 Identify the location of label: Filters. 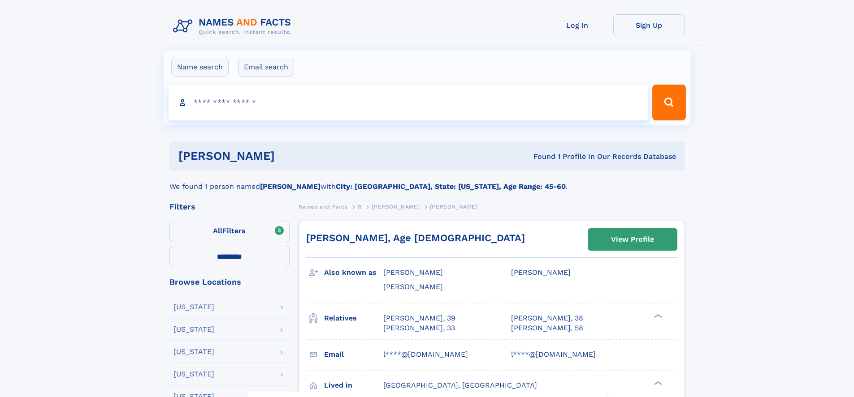
(229, 232).